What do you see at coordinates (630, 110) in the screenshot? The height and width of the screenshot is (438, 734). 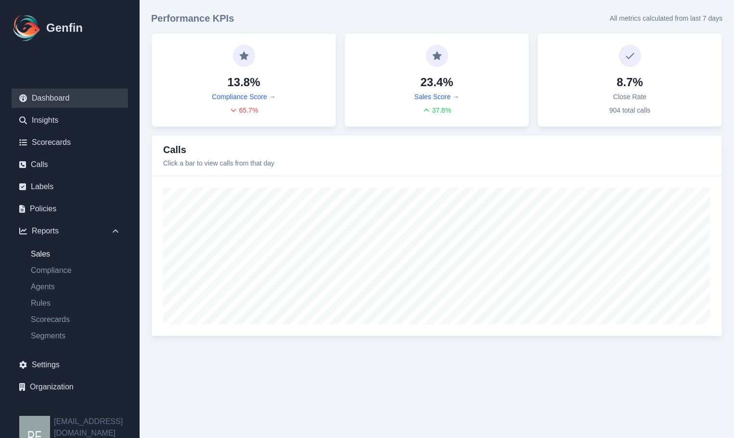 I see `p: 904 total calls` at bounding box center [630, 110].